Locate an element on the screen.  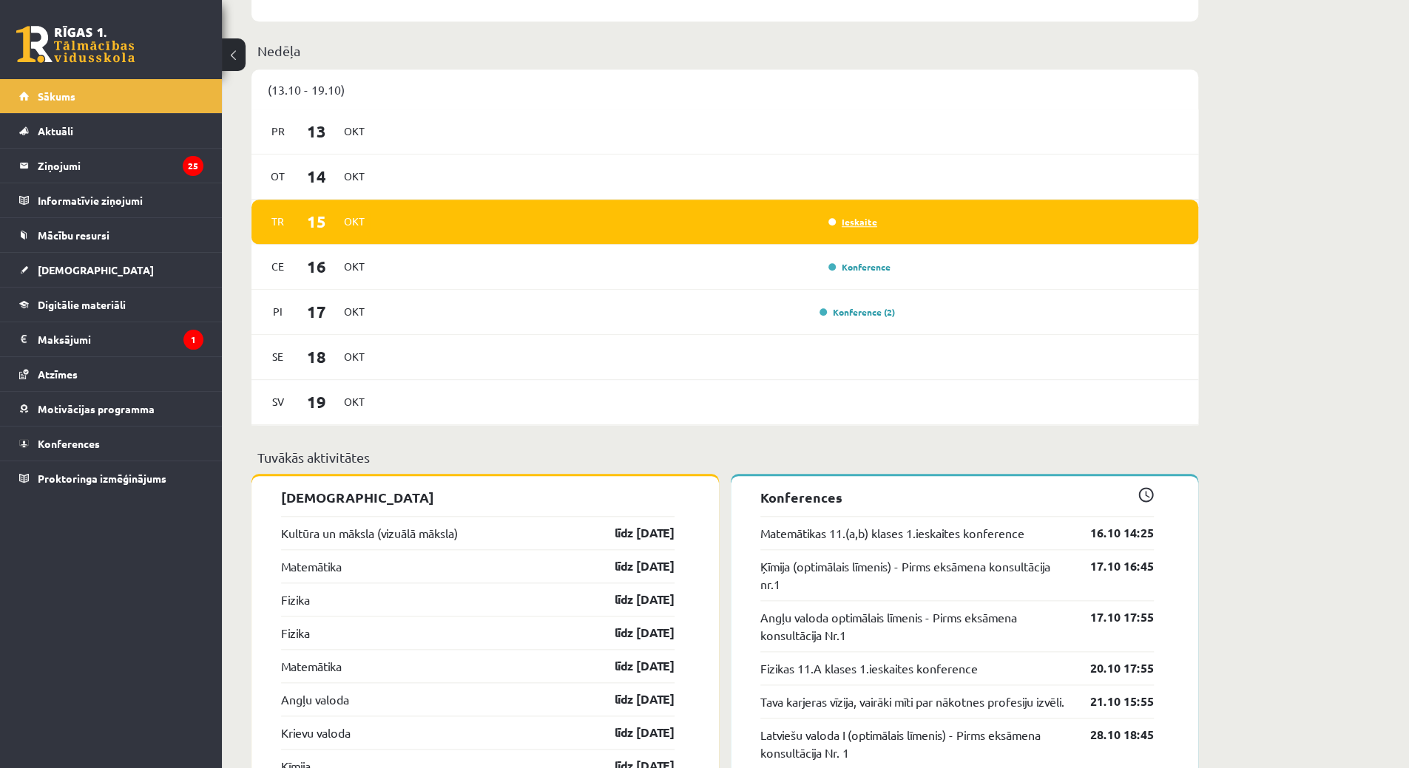
legend: Maksājumi is located at coordinates (121, 339).